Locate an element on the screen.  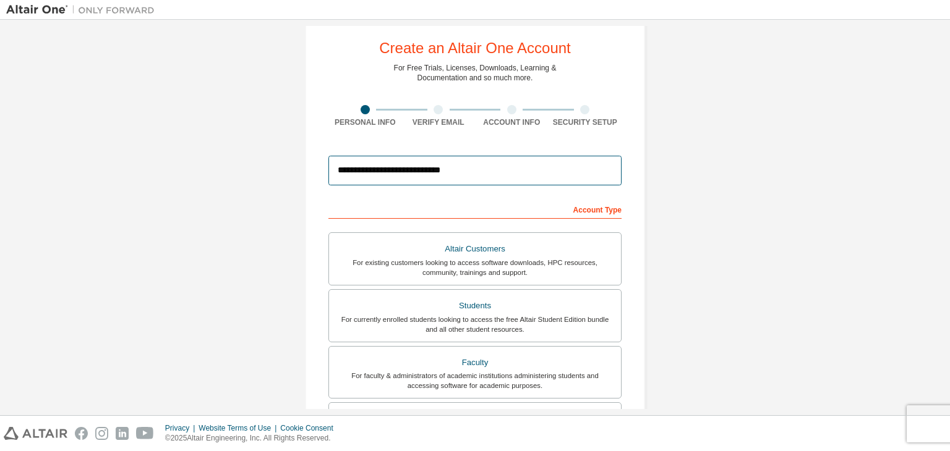
img: instagram.svg is located at coordinates (101, 434).